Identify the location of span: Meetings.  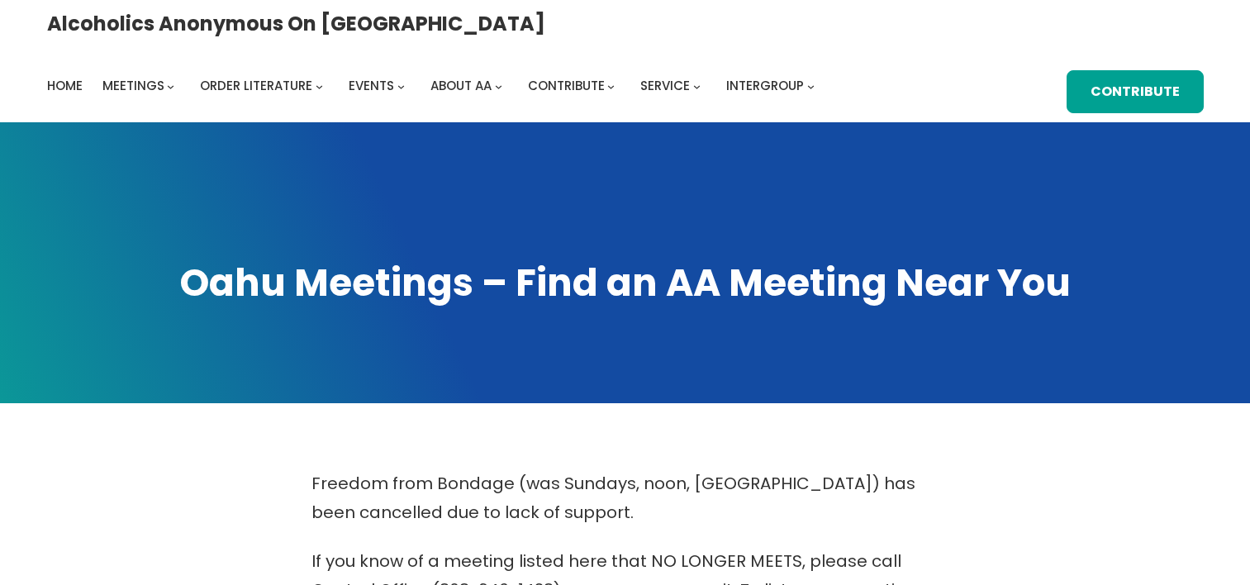
(133, 85).